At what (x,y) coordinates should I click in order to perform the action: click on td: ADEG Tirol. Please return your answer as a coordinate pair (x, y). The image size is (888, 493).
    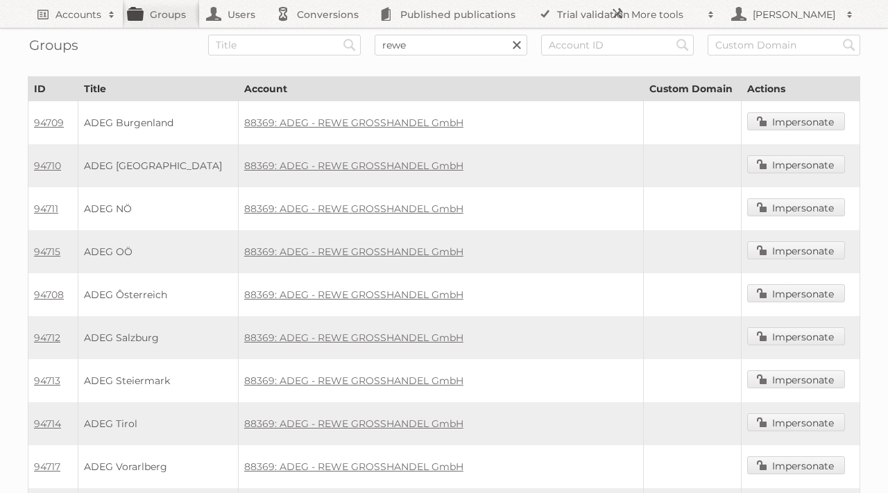
    Looking at the image, I should click on (158, 424).